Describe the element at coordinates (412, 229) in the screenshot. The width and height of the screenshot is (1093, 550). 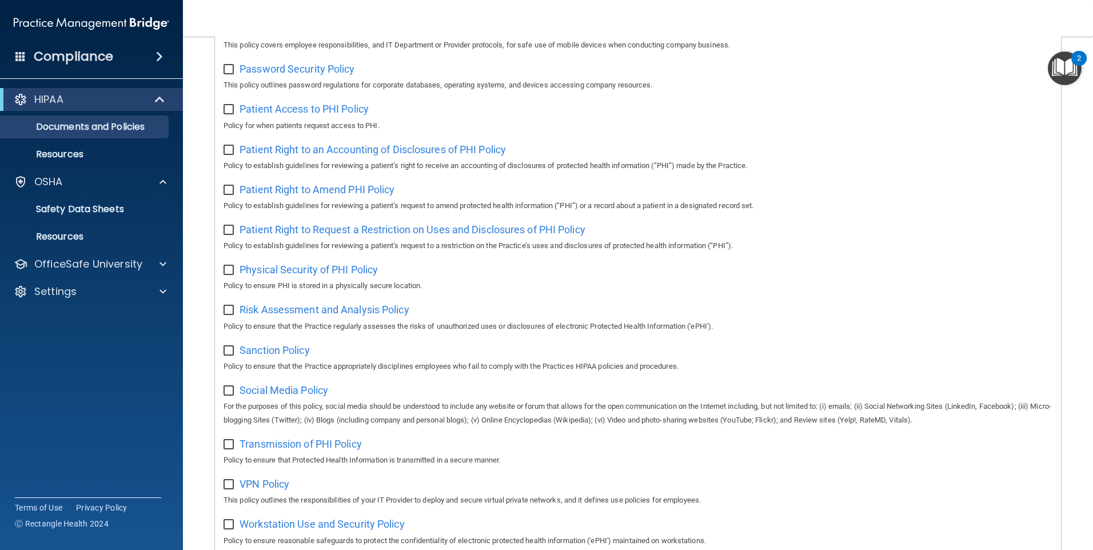
I see `span: Patient Right to Request a Restriction on Uses and Disclosures of PHI Policy` at that location.